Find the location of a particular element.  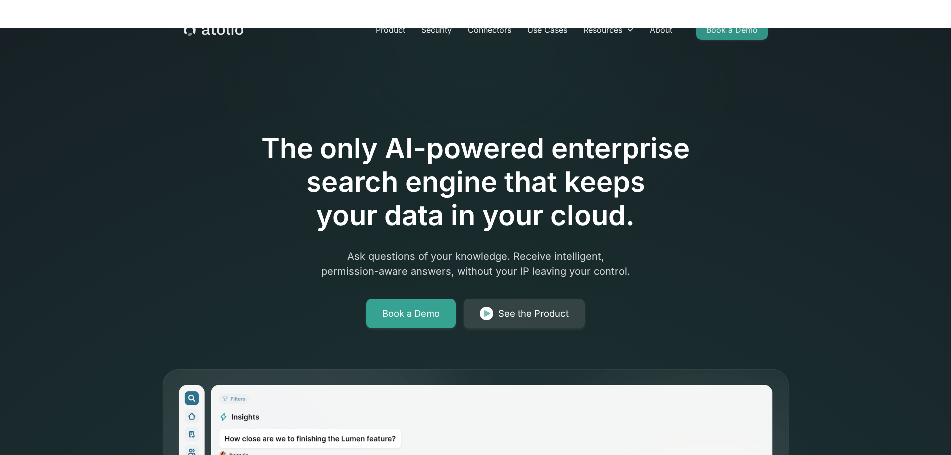

a: About is located at coordinates (661, 30).